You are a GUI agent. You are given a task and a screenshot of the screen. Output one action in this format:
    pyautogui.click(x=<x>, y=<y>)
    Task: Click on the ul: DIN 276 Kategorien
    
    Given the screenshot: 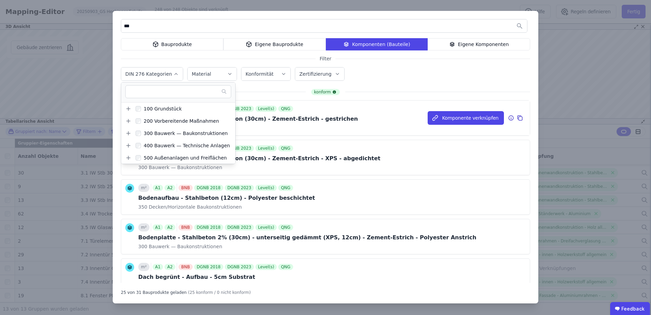 What is the action you would take?
    pyautogui.click(x=178, y=123)
    